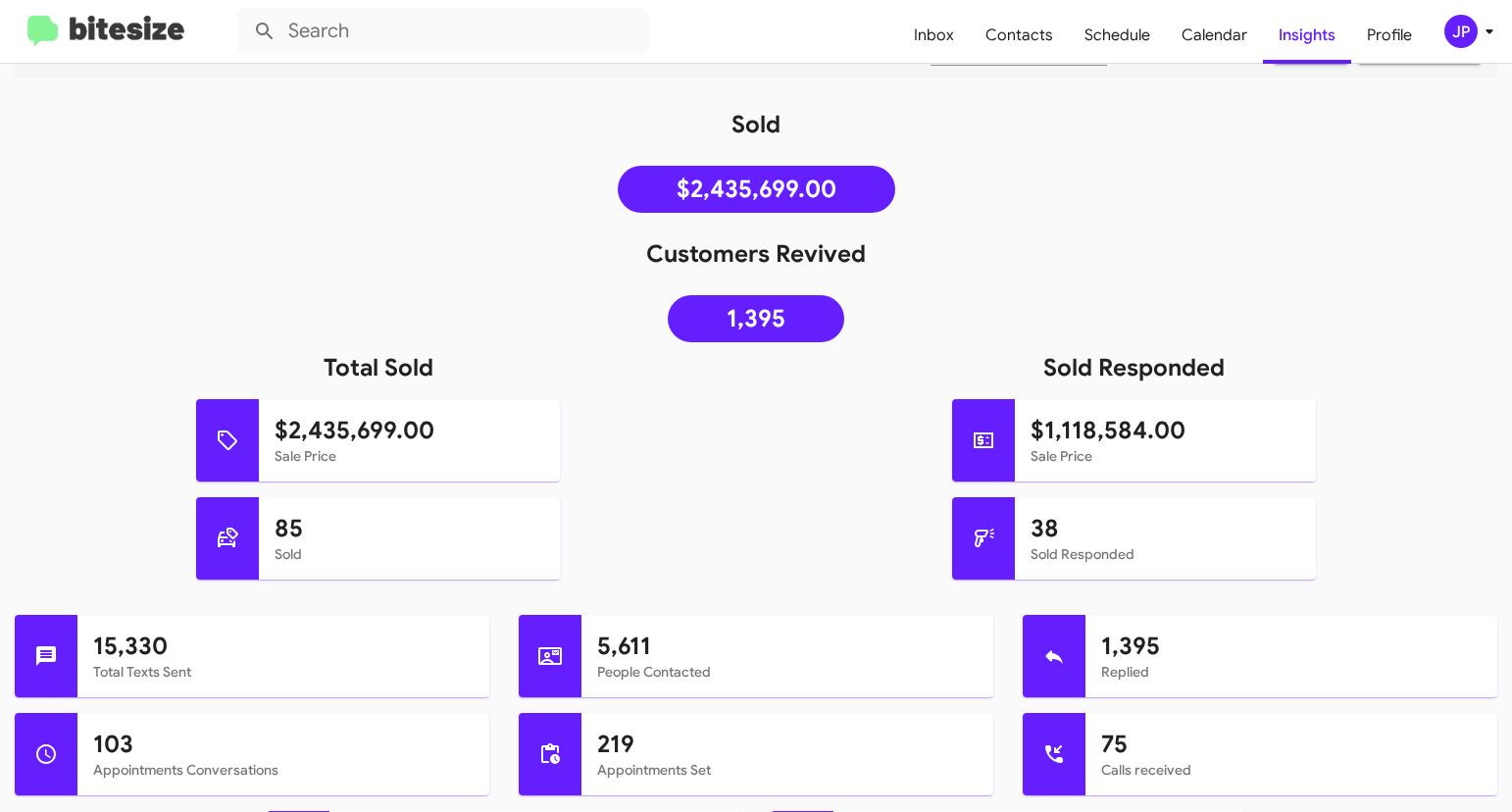 The width and height of the screenshot is (1512, 812). What do you see at coordinates (1117, 35) in the screenshot?
I see `a: Schedule` at bounding box center [1117, 35].